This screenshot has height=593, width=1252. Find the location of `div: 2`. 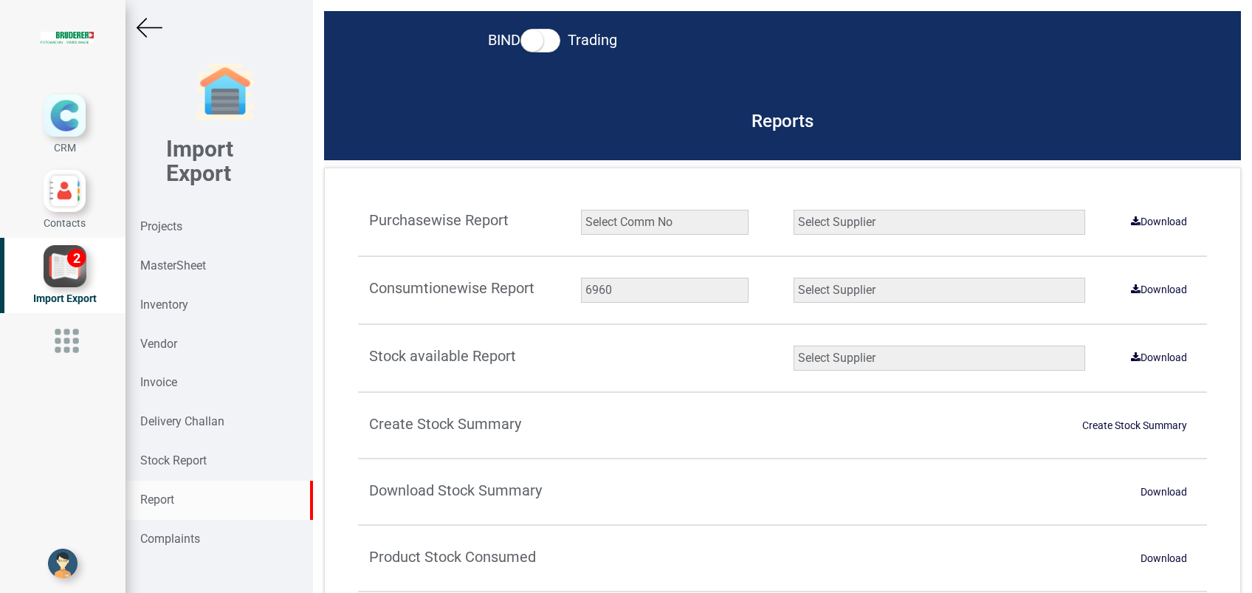

div: 2 is located at coordinates (76, 258).